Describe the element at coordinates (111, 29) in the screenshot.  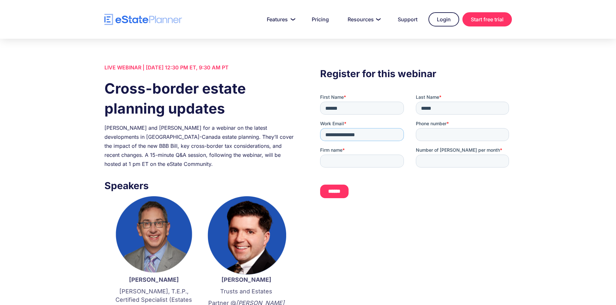
I see `span: Phone number` at that location.